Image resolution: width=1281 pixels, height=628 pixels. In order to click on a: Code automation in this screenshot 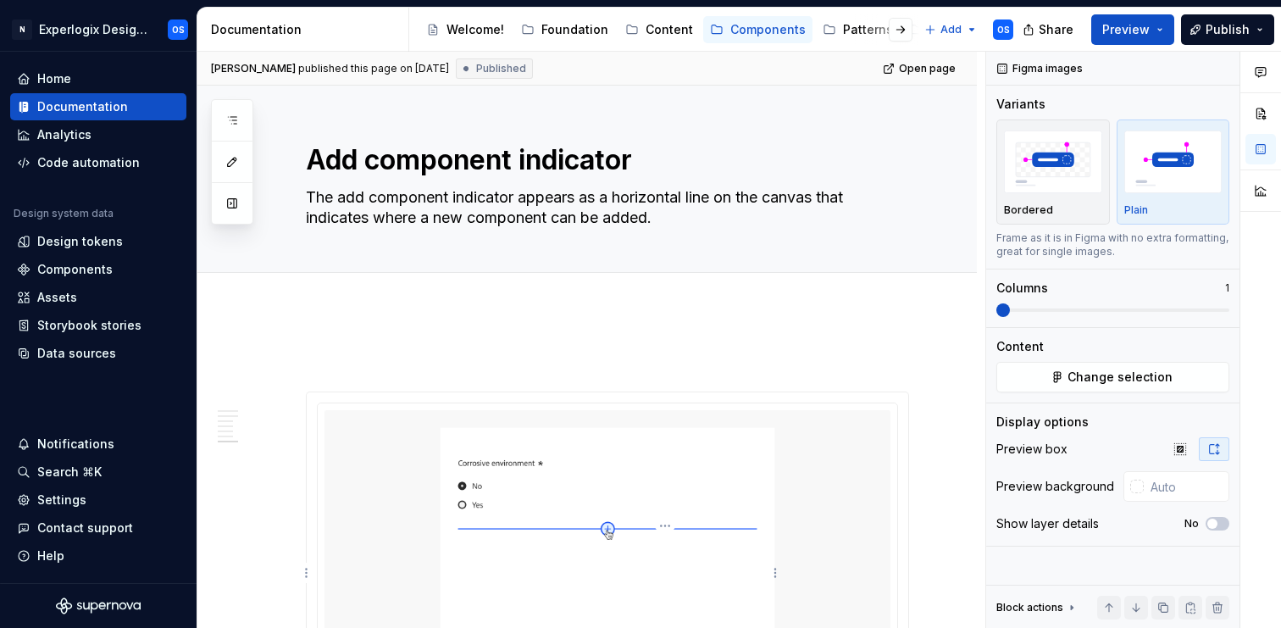, I will do `click(98, 163)`.